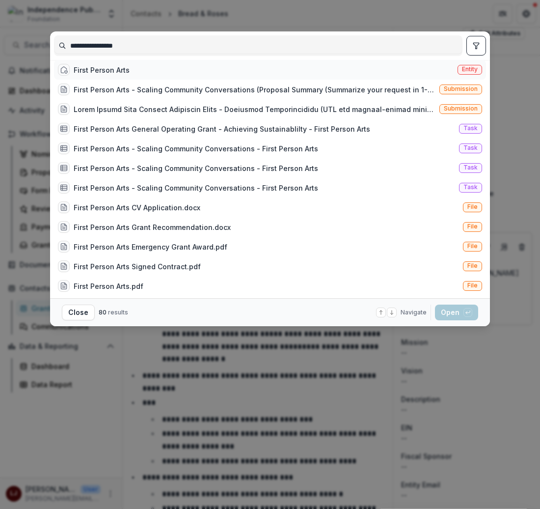 The image size is (540, 509). What do you see at coordinates (254, 109) in the screenshot?
I see `div: Lorem Ipsumd Sita Consect Adipiscin Elits - Doeiusmod Temporincididu (UTL etd magnaal-enimad mini...` at bounding box center [254, 109].